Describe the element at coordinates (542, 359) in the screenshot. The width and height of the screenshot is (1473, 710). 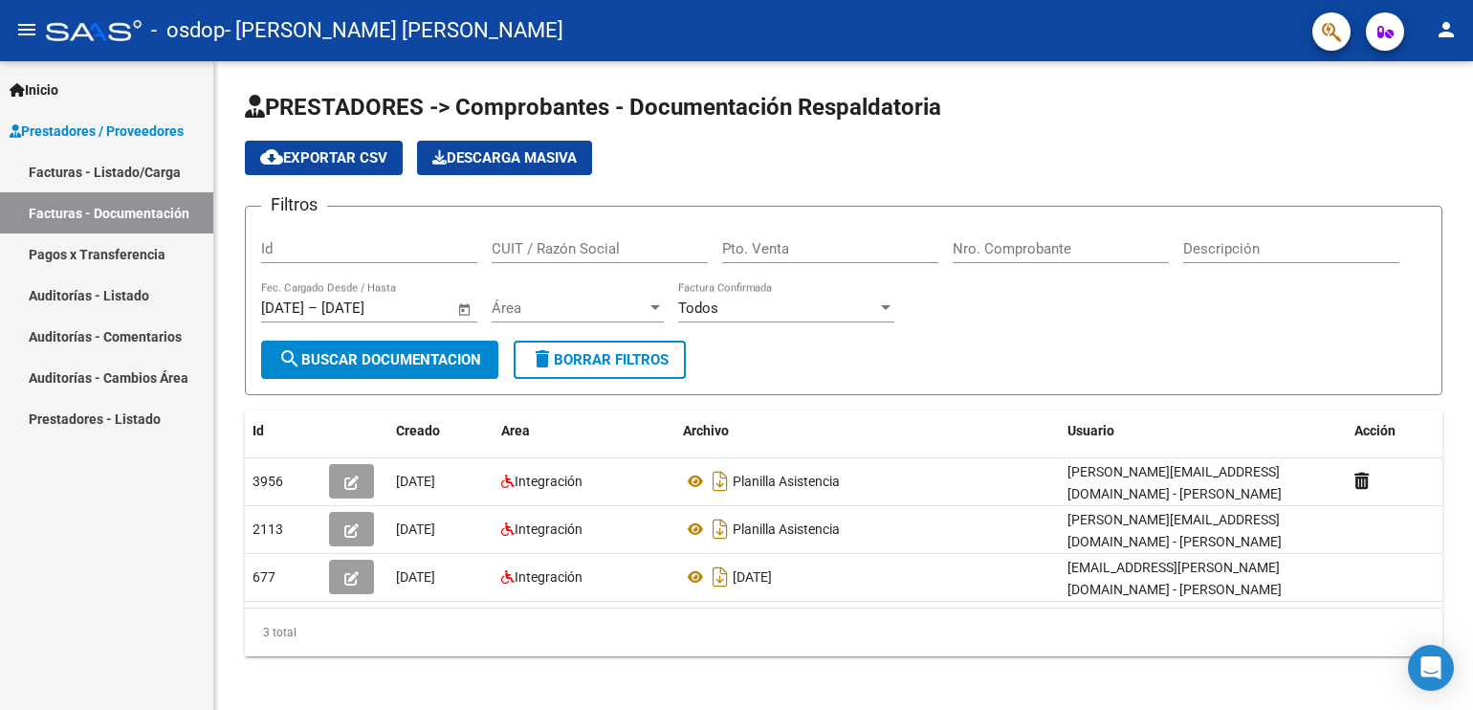
I see `mat-icon: delete` at that location.